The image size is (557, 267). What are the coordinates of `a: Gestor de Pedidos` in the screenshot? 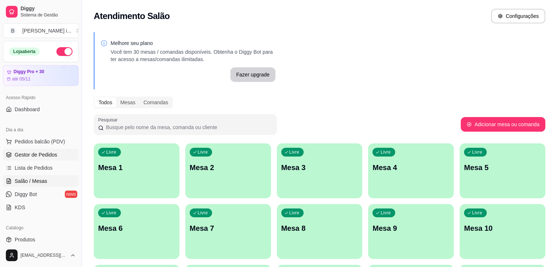 It's located at (41, 155).